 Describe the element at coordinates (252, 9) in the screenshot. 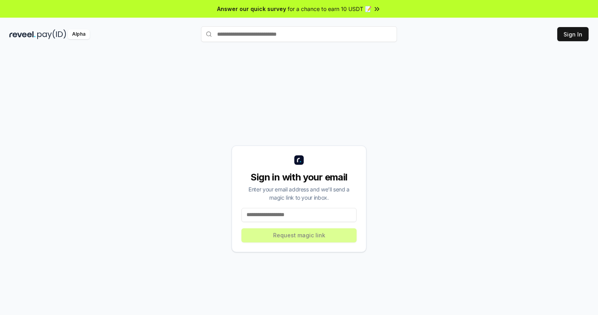

I see `span: Answer our quick survey` at that location.